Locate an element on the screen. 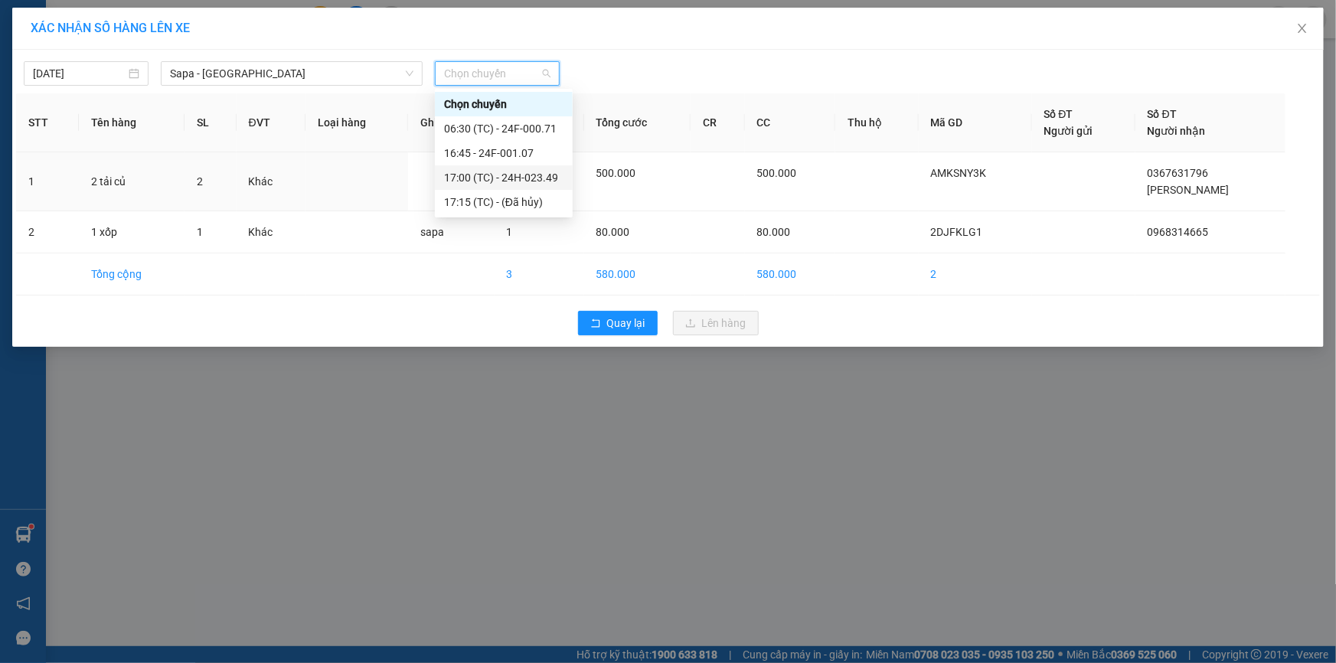 The height and width of the screenshot is (663, 1336). th: Loại hàng is located at coordinates (357, 122).